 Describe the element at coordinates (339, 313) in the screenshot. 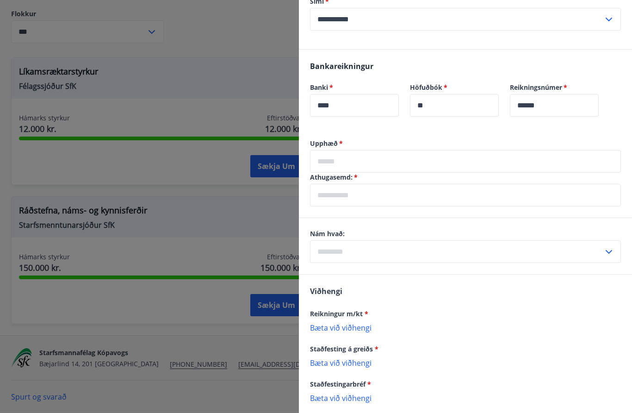

I see `span: Reikningur m/kt` at that location.